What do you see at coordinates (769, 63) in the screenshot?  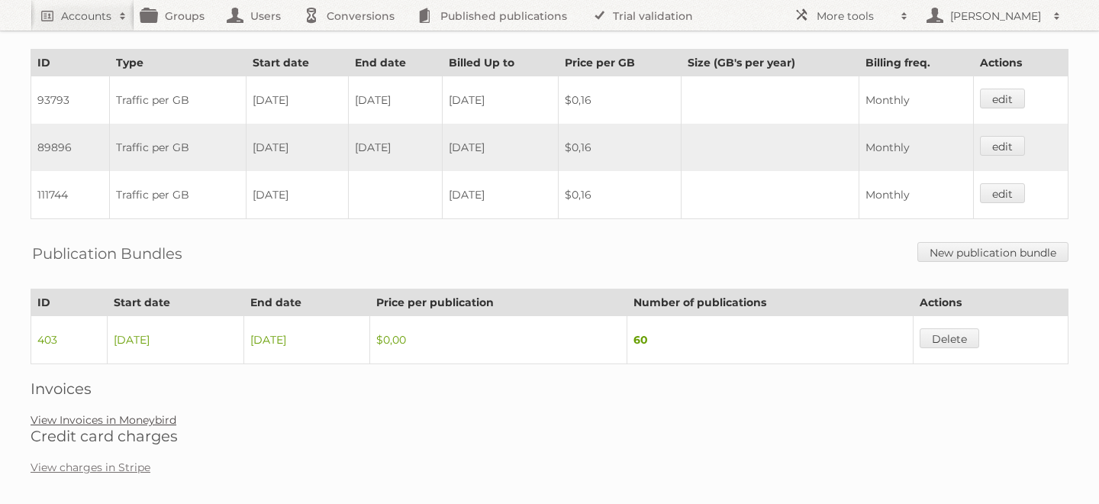 I see `th: Size (GB's per year)` at bounding box center [769, 63].